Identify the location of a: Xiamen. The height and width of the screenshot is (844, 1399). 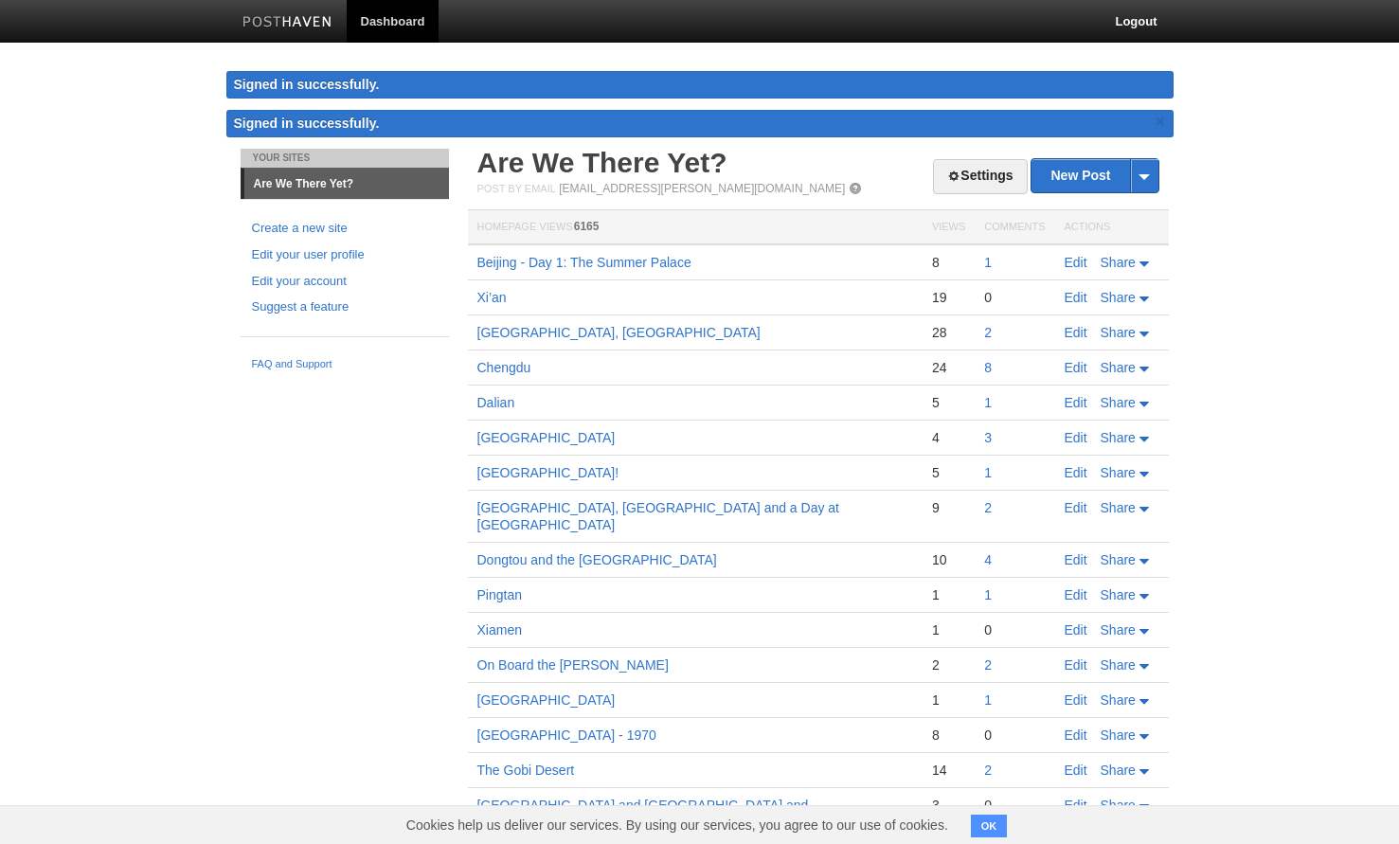
(499, 630).